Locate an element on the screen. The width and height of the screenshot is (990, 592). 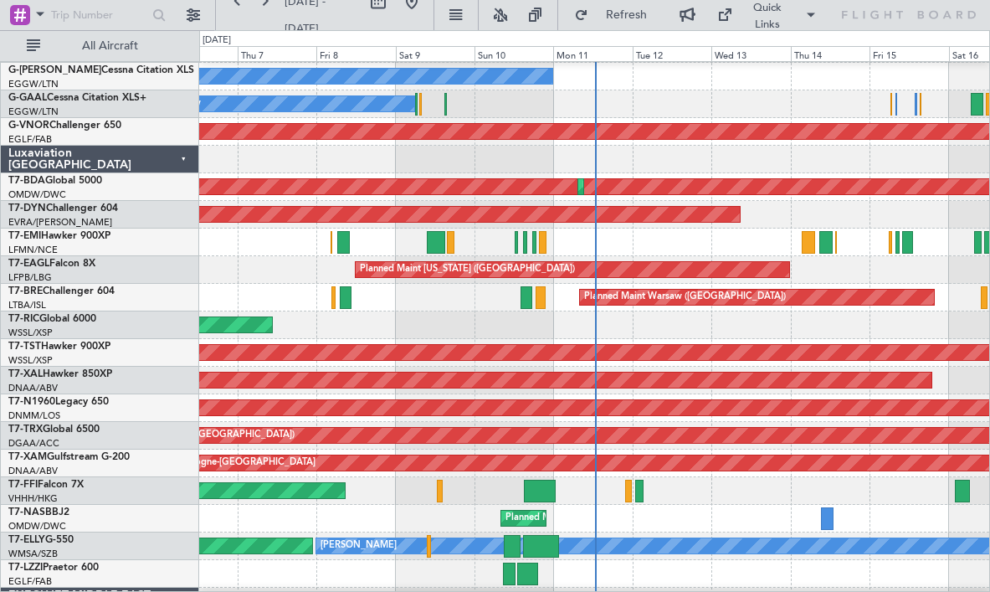
div: Mon 11 is located at coordinates (593, 54).